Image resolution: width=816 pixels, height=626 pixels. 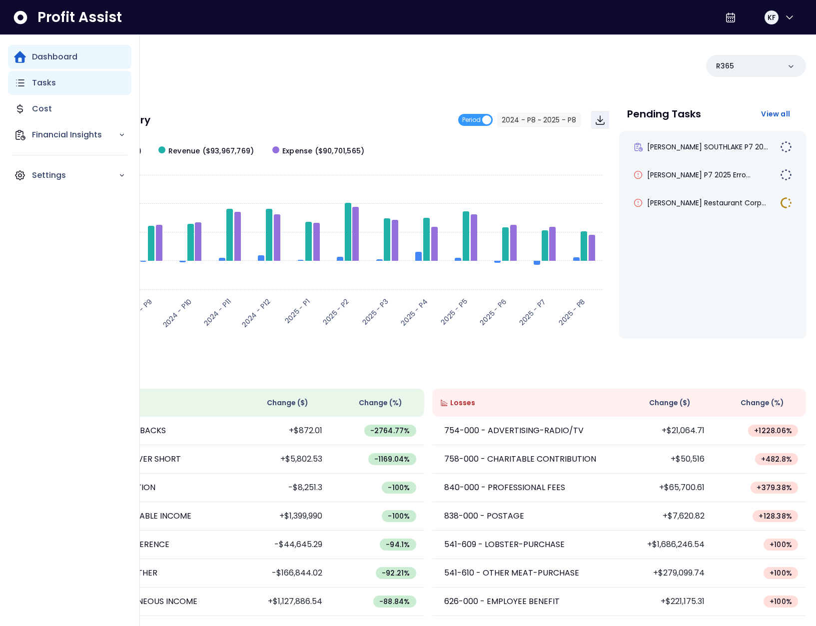 What do you see at coordinates (539, 120) in the screenshot?
I see `button: 2024 - P8 ~ 2025 - P8` at bounding box center [539, 120].